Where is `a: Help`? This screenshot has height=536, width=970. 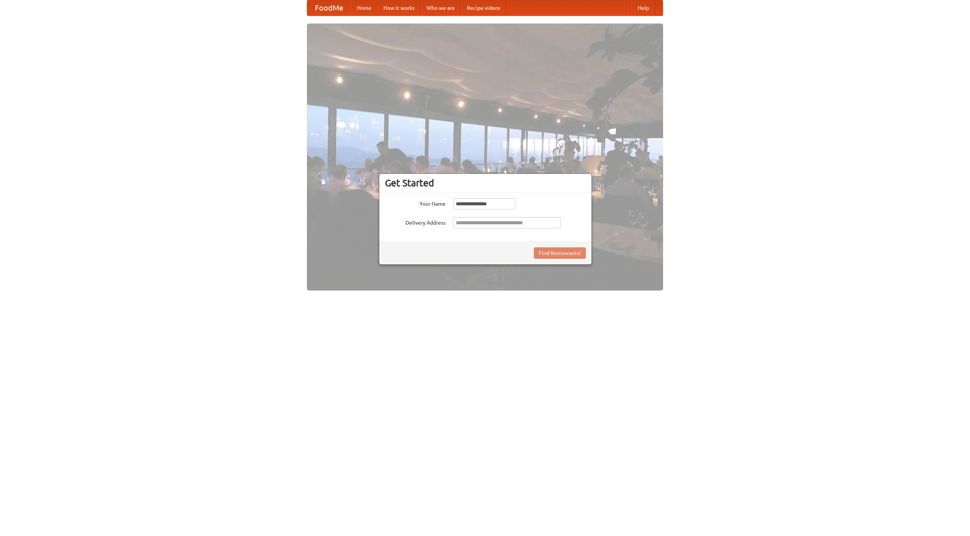 a: Help is located at coordinates (643, 8).